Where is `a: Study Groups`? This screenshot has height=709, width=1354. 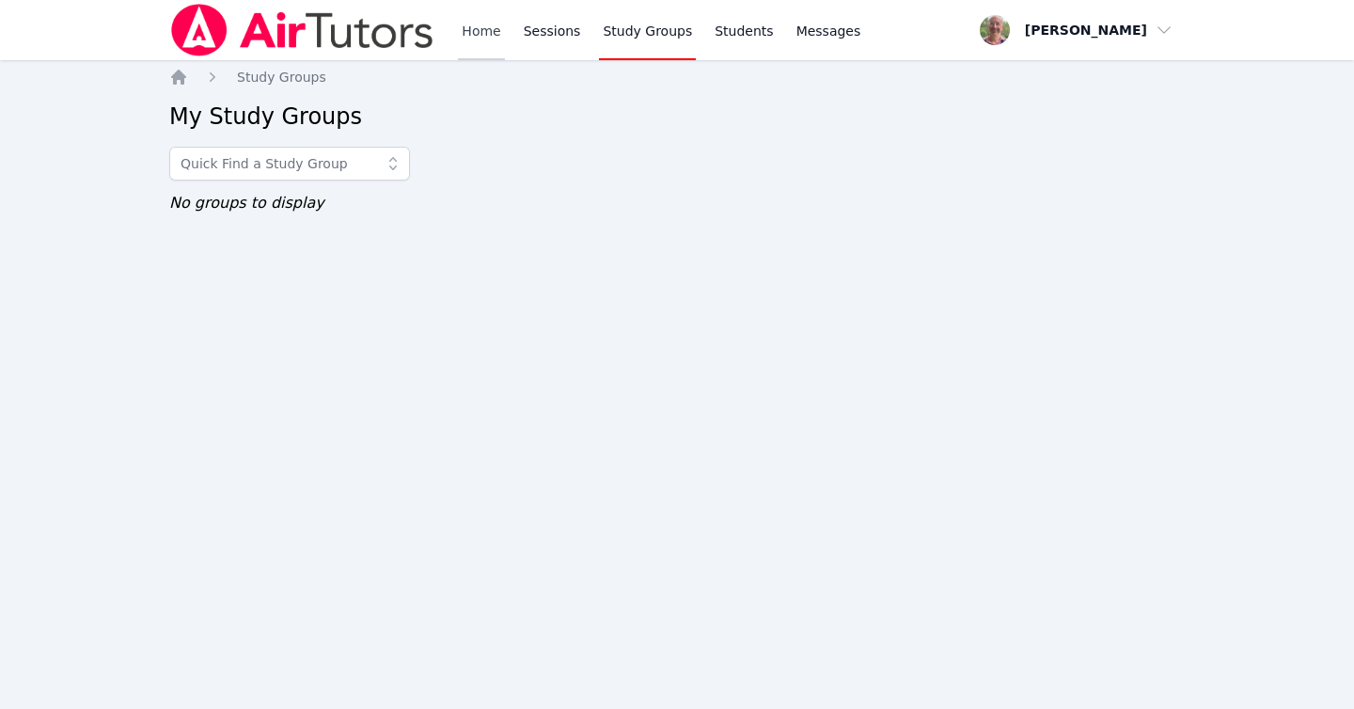 a: Study Groups is located at coordinates (281, 77).